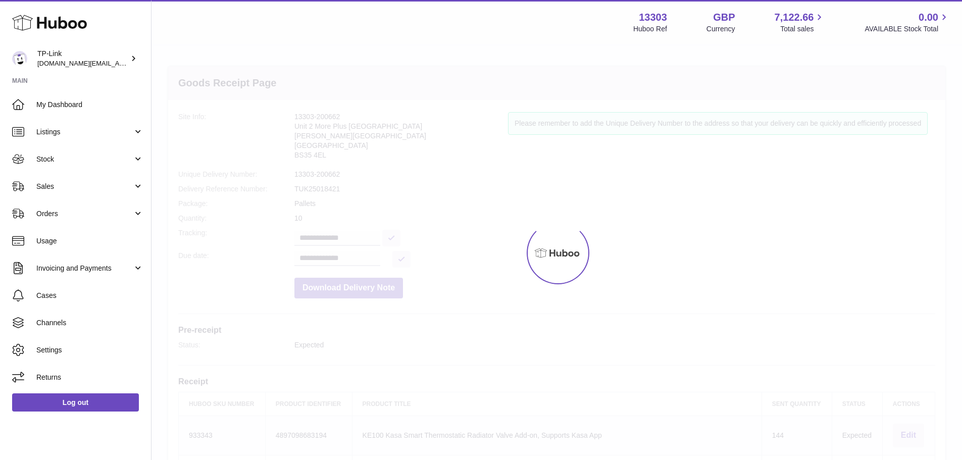 Image resolution: width=962 pixels, height=460 pixels. What do you see at coordinates (928, 17) in the screenshot?
I see `span: 0.00` at bounding box center [928, 17].